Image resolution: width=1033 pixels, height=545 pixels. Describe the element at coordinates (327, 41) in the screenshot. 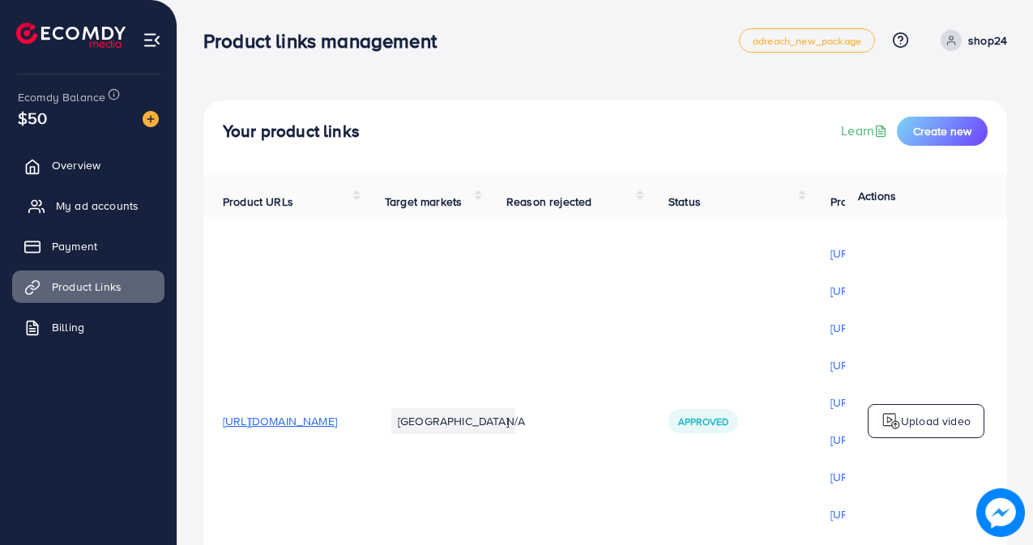

I see `h3: Product links management` at that location.